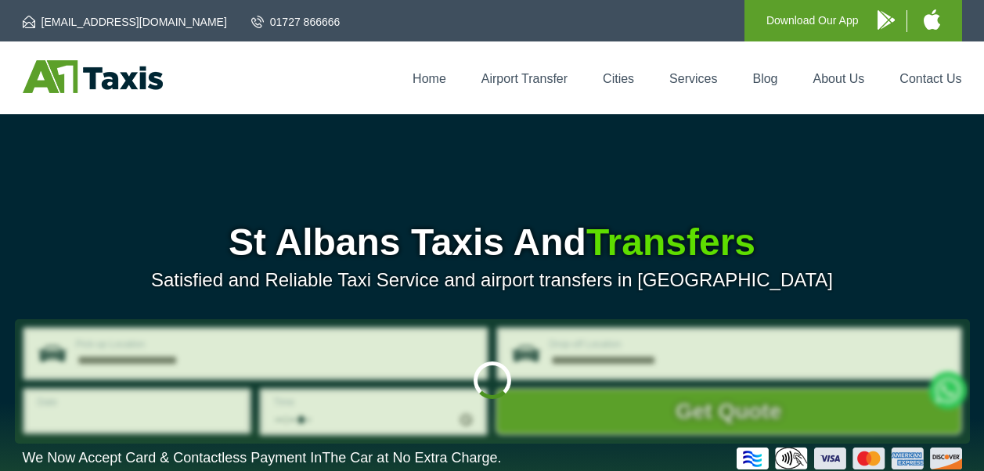 This screenshot has width=984, height=471. I want to click on span: Transfers, so click(671, 242).